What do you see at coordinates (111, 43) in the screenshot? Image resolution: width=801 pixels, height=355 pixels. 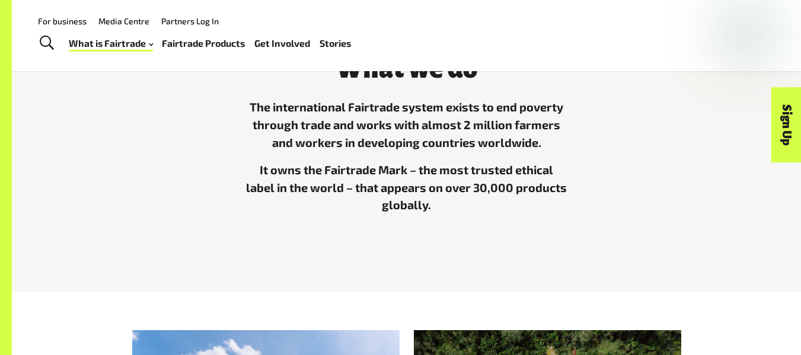 I see `a: What is Fairtrade` at bounding box center [111, 43].